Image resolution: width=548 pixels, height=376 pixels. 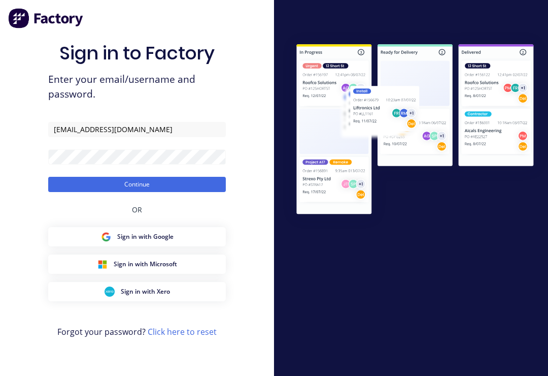 I want to click on img: Xero Sign in, so click(x=110, y=291).